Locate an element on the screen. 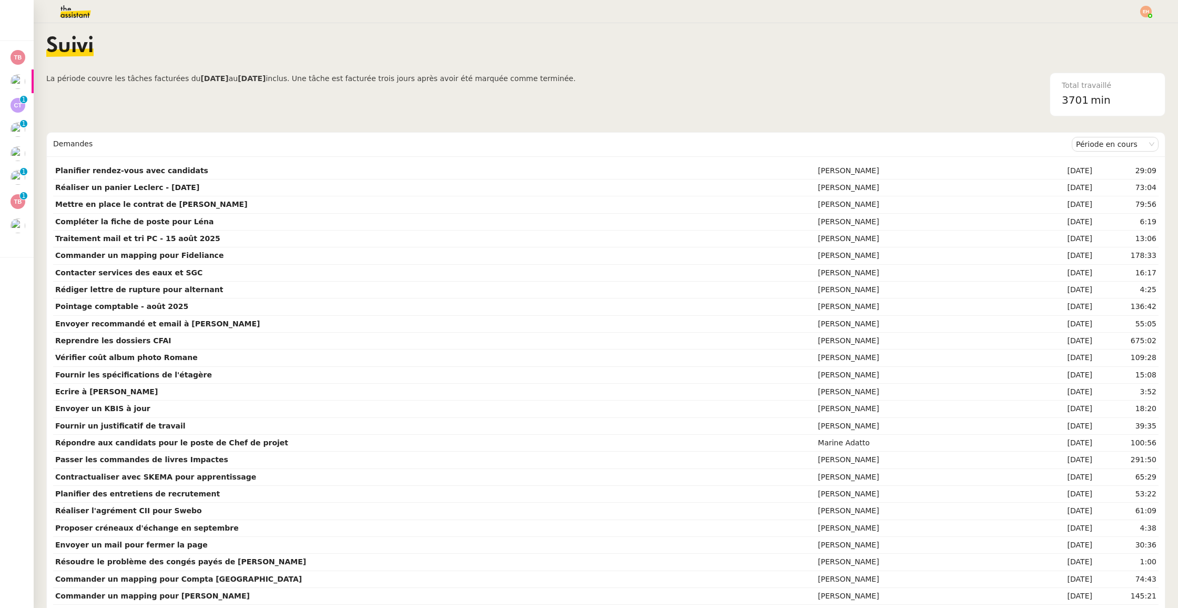  img: users%2FxcSDjHYvjkh7Ays4vB9rOShue3j1%2Favatar%2Fc5852ac1-ab6d-4275-813a-2130981b2f82 is located at coordinates (18, 177).